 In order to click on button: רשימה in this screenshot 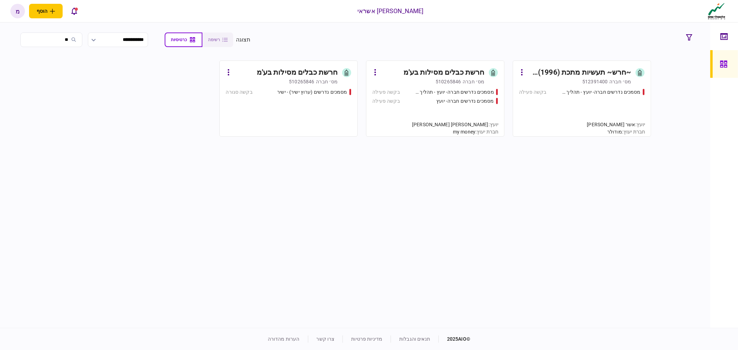, I will do `click(218, 40)`.